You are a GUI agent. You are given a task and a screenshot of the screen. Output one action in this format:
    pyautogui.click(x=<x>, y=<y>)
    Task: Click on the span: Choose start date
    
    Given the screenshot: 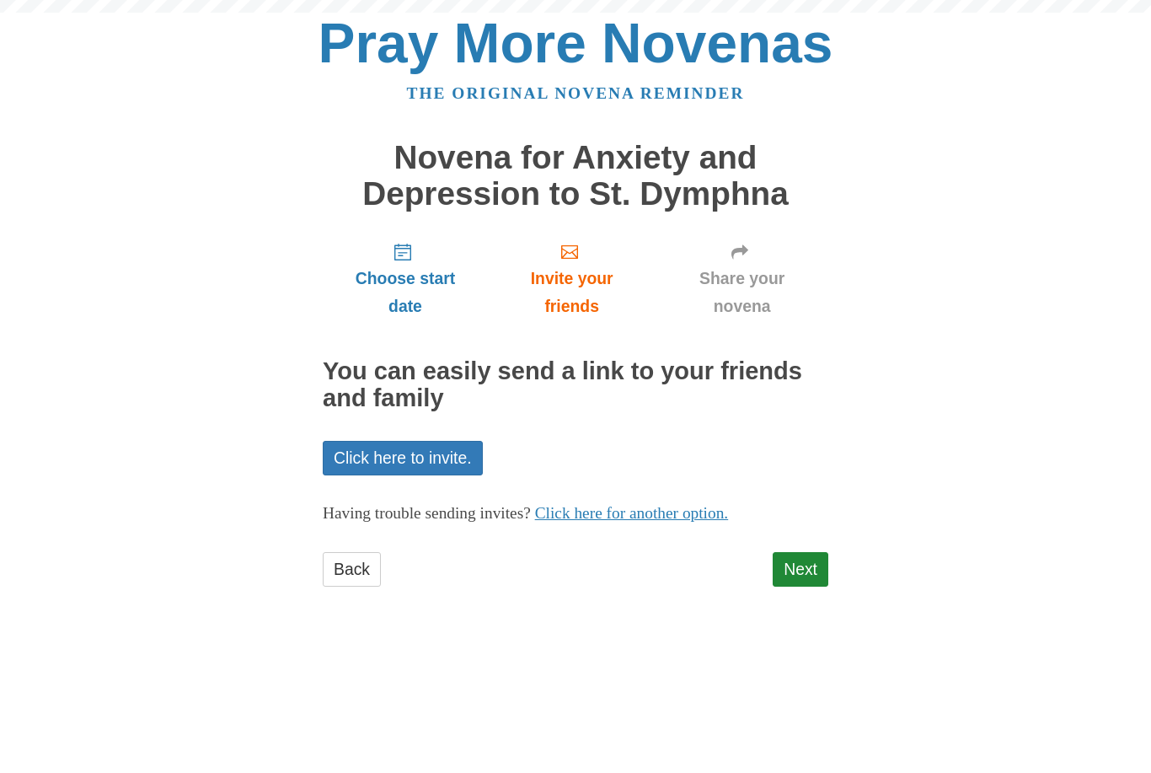 What is the action you would take?
    pyautogui.click(x=405, y=292)
    